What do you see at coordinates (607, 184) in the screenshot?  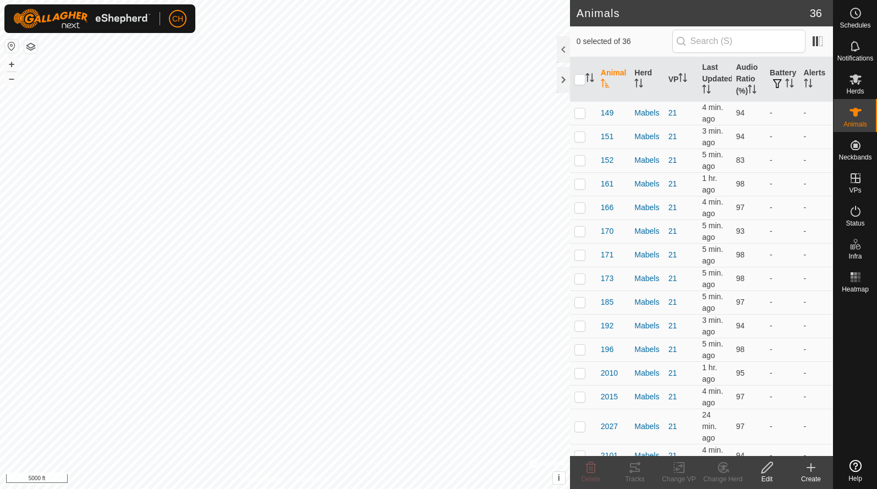 I see `span: 161` at bounding box center [607, 184].